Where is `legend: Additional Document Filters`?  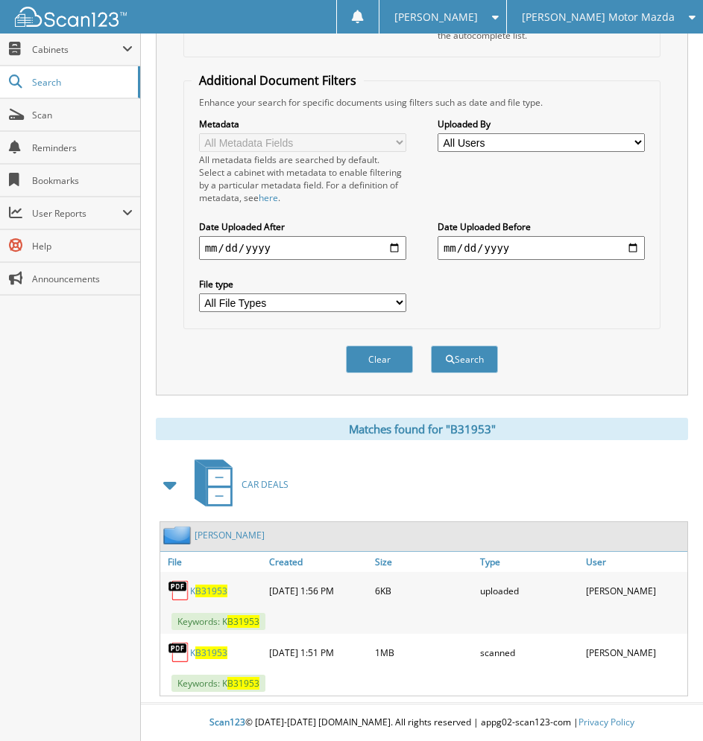
legend: Additional Document Filters is located at coordinates (277, 80).